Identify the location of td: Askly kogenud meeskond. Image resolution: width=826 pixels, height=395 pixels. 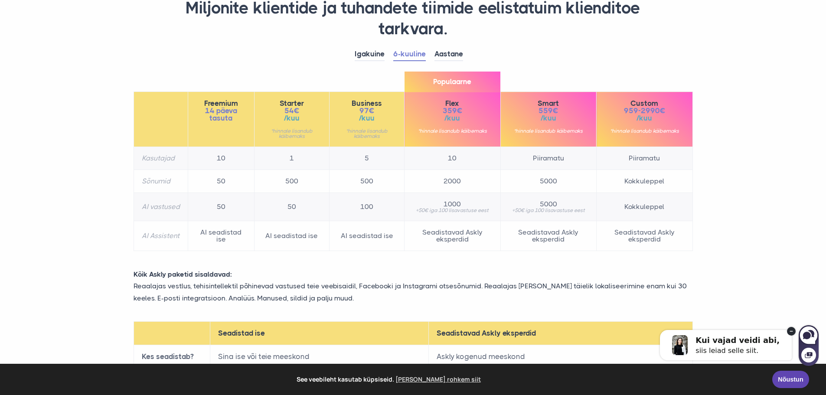
(561, 356).